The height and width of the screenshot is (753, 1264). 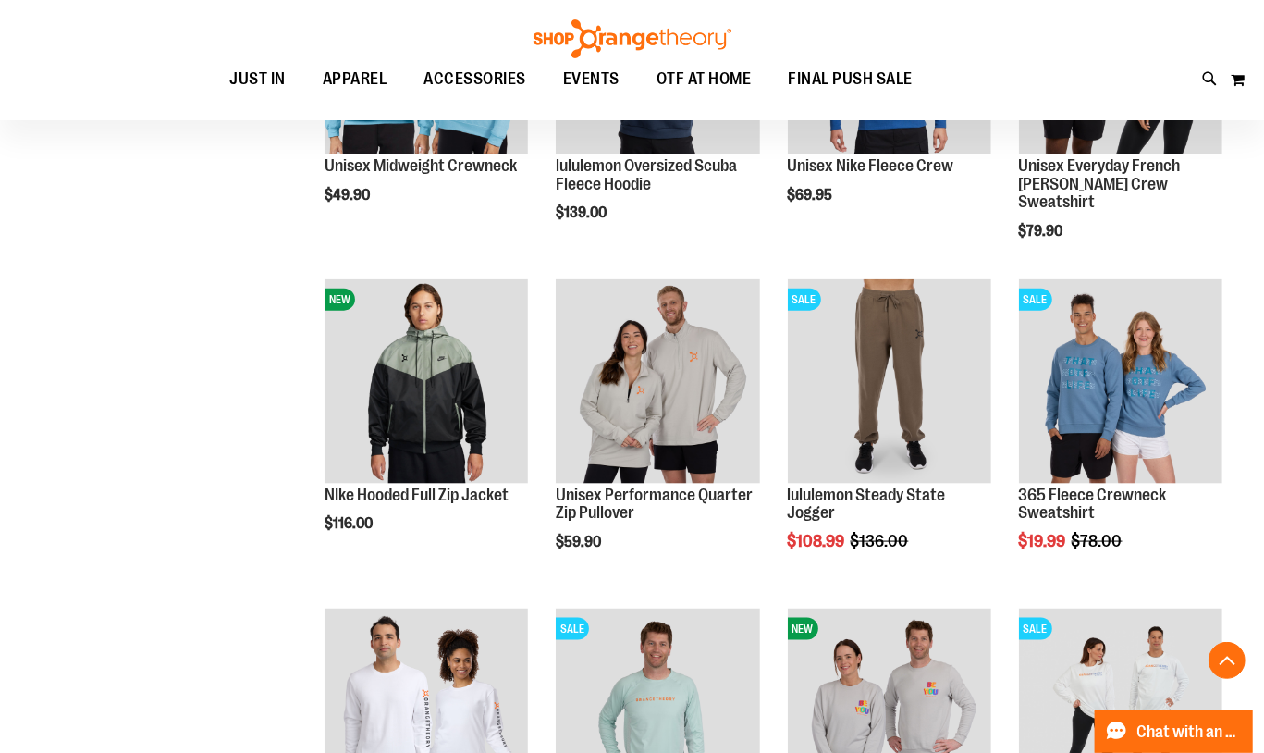 I want to click on a: 365 Fleece Crewneck SweatshirtSALE, so click(x=1121, y=382).